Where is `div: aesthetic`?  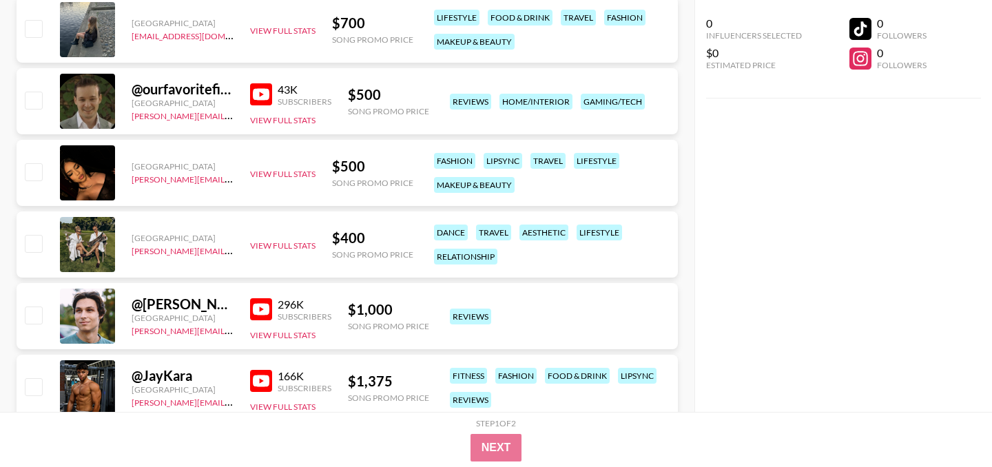
div: aesthetic is located at coordinates (543, 232).